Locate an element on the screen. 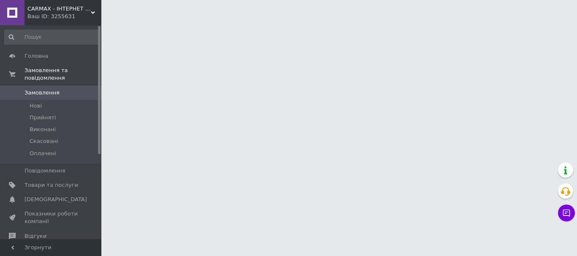 The image size is (577, 256). button: Чат з покупцем is located at coordinates (567, 213).